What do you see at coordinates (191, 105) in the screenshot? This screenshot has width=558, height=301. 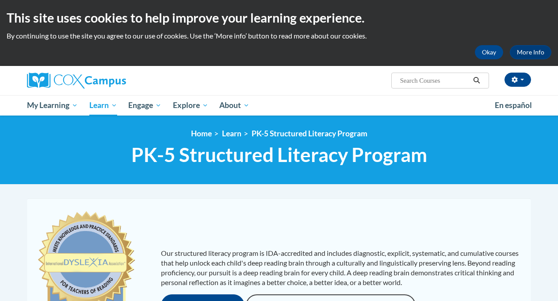 I see `span: Explore` at bounding box center [191, 105].